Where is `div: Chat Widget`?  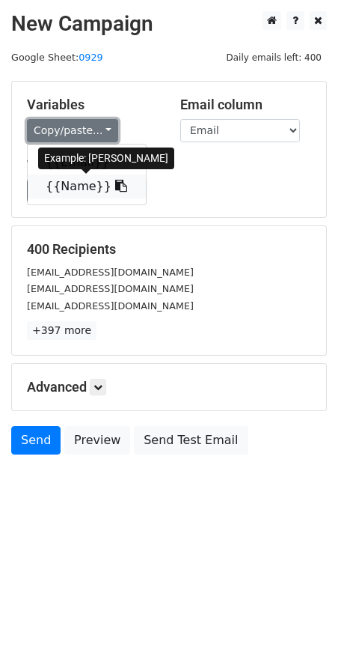 div: Chat Widget is located at coordinates (301, 629).